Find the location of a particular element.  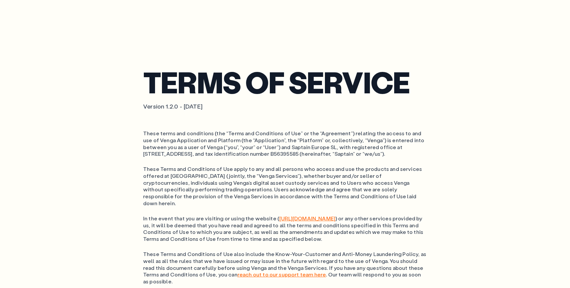

h1: Terms of service is located at coordinates (285, 82).